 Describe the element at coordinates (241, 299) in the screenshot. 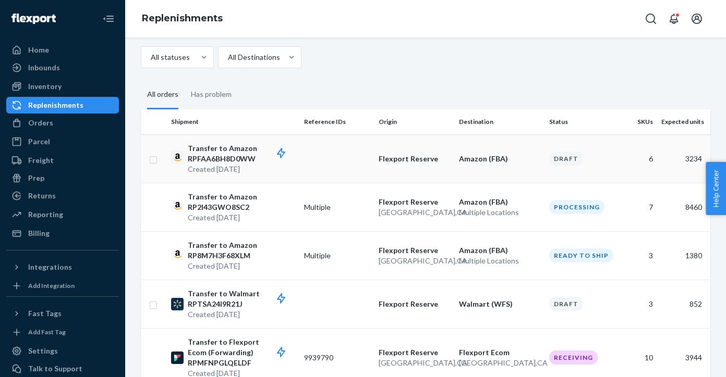

I see `p: Transfer to Walmart RPTSA24I9R21J` at that location.